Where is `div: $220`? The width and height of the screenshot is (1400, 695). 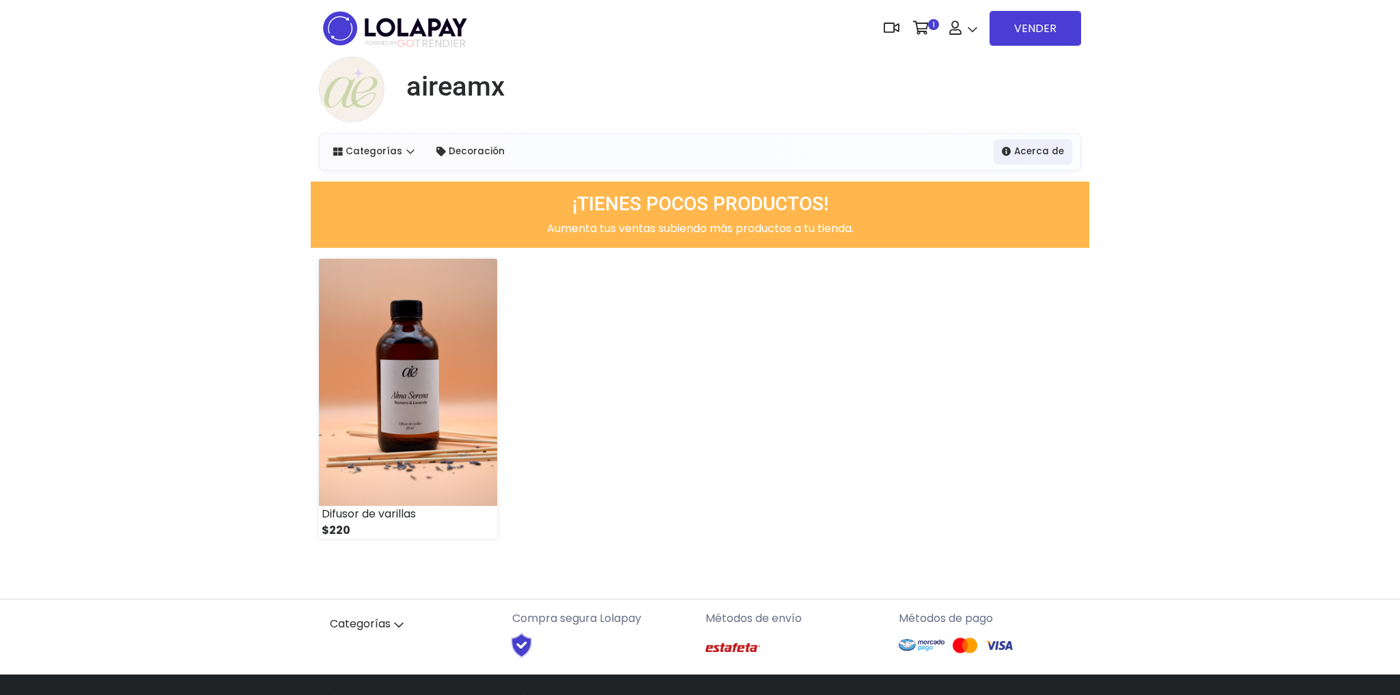 div: $220 is located at coordinates (408, 531).